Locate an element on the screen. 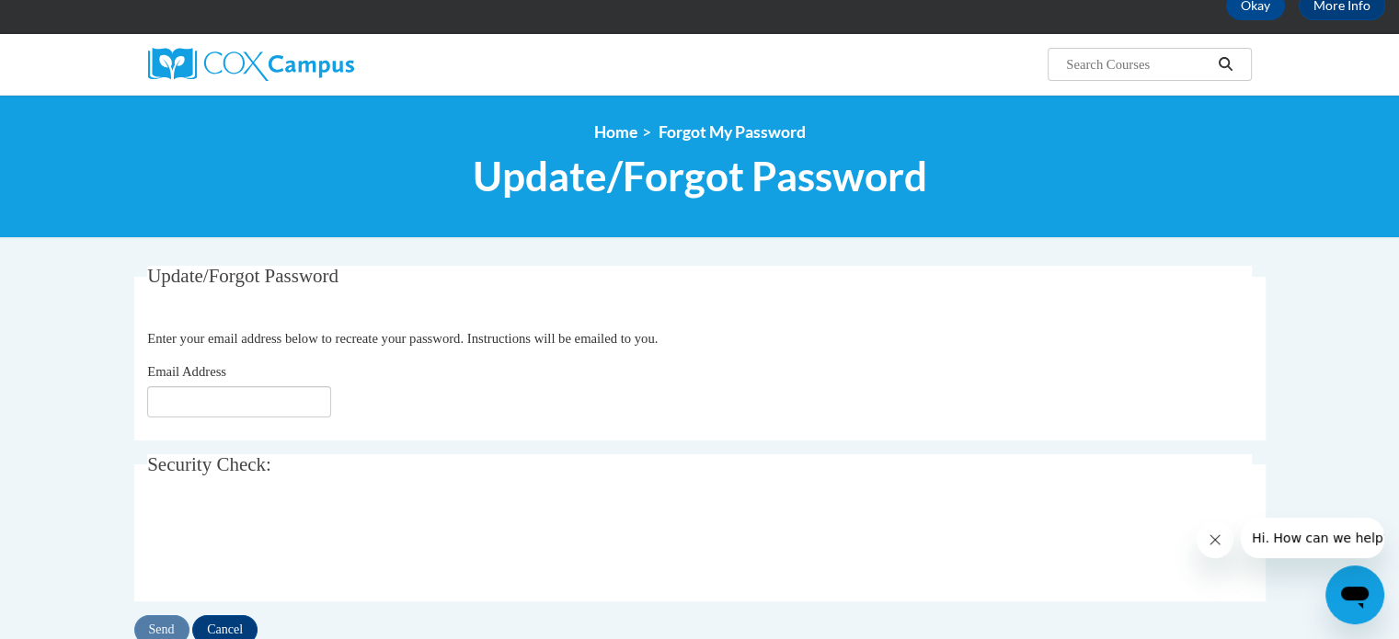 The height and width of the screenshot is (639, 1399). a: Home is located at coordinates (615, 131).